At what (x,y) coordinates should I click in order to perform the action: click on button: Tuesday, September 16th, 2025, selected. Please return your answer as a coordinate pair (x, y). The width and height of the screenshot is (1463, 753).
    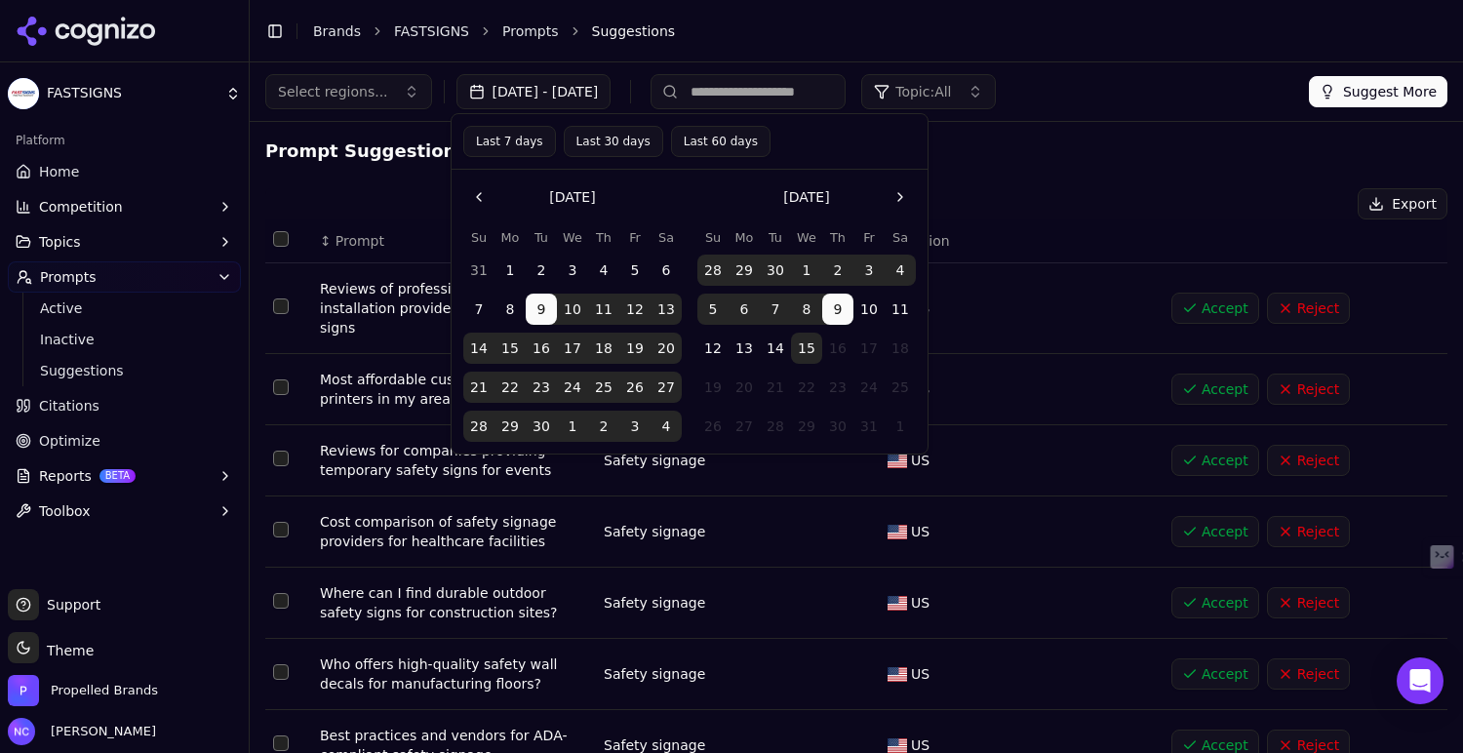
    Looking at the image, I should click on (541, 348).